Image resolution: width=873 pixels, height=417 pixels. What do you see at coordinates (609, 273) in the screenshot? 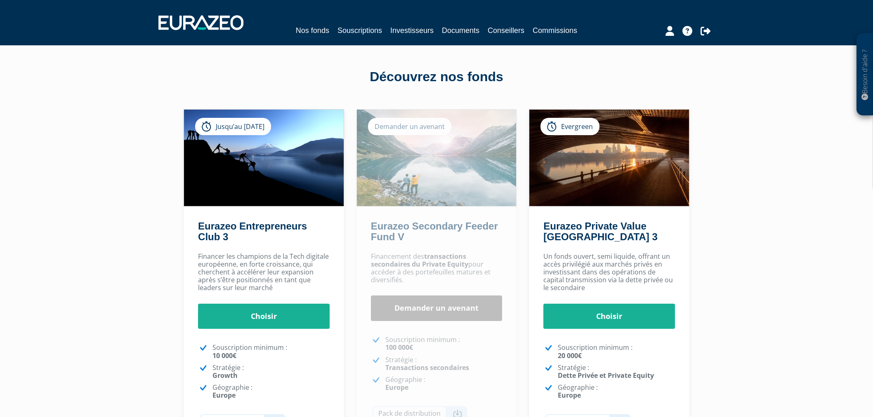
I see `p: Un fonds ouvert, semi liquide, offrant un accès privilégié aux marchés privés en investissant dan...` at bounding box center [609, 273].